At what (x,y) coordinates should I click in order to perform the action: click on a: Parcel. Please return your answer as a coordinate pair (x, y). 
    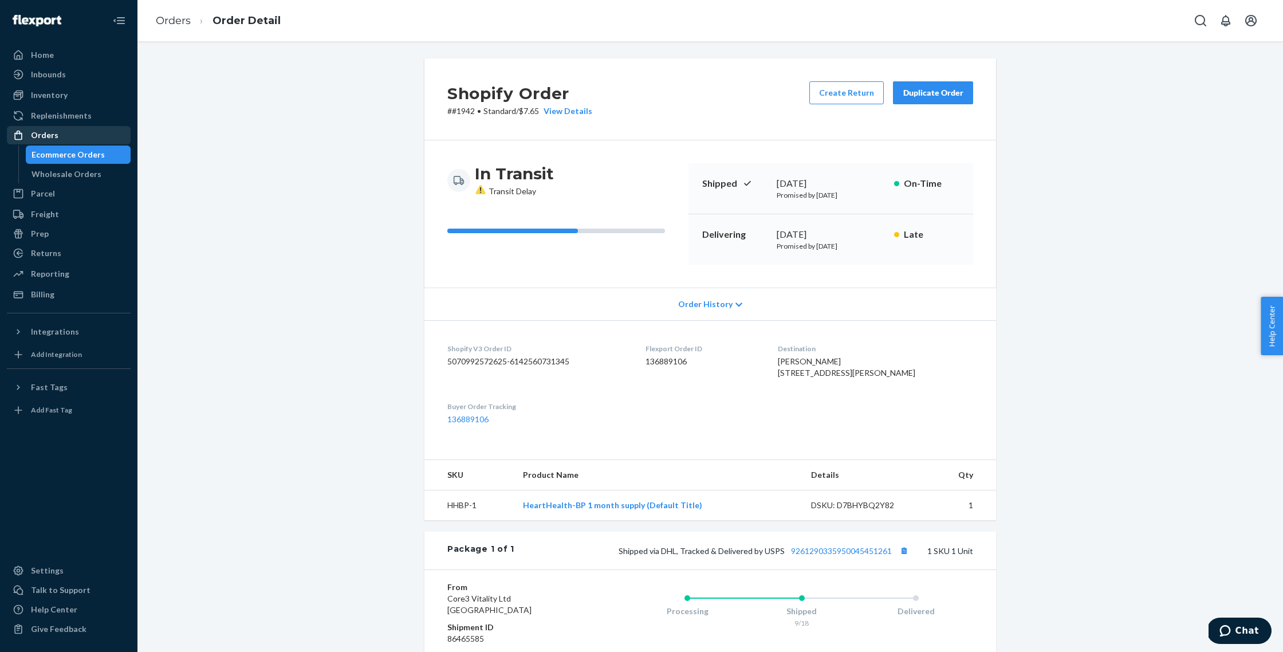
    Looking at the image, I should click on (69, 194).